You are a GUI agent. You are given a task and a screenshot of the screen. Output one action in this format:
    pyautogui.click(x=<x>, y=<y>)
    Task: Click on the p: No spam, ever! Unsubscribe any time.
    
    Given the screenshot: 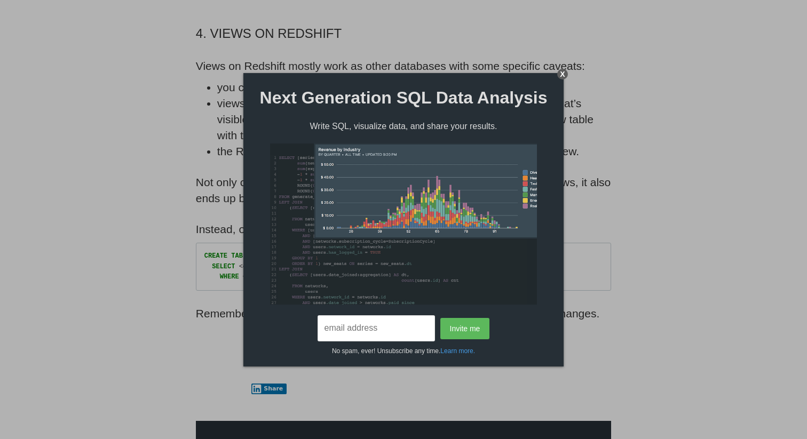 What is the action you would take?
    pyautogui.click(x=403, y=348)
    